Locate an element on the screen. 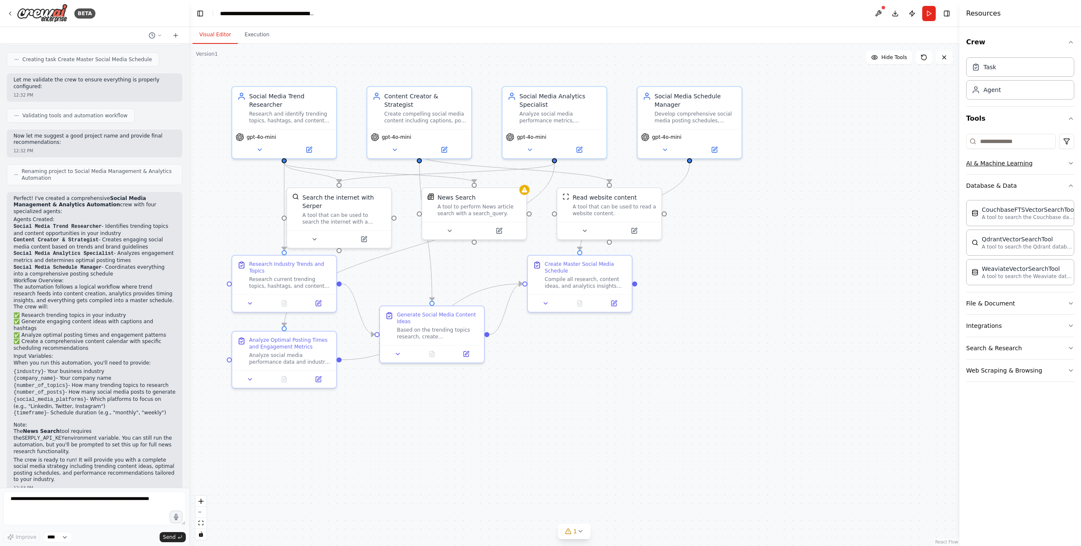  li: - Your business industry is located at coordinates (95, 372).